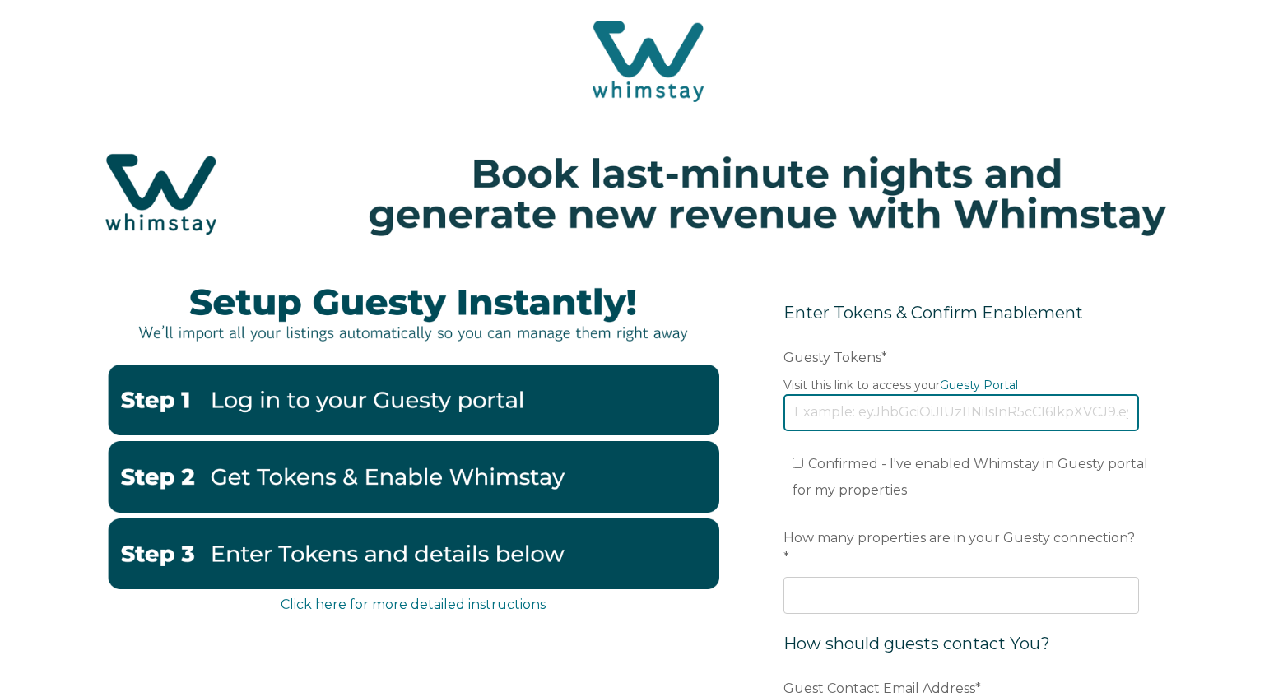 This screenshot has height=697, width=1283. Describe the element at coordinates (961, 412) in the screenshot. I see `input: Example: eyJhbGciOiJIUzI1NiIsInR5cCI6IkpXVCJ9.eyJ0b2tlbklkIjoiNjQ2NjA0ODdiNWE1Njg1NzkyMGNjYThkIiw...` at that location.